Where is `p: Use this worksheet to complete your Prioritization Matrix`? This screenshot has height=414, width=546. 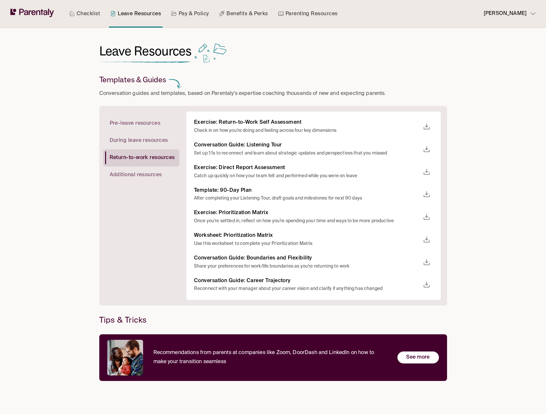 p: Use this worksheet to complete your Prioritization Matrix is located at coordinates (307, 244).